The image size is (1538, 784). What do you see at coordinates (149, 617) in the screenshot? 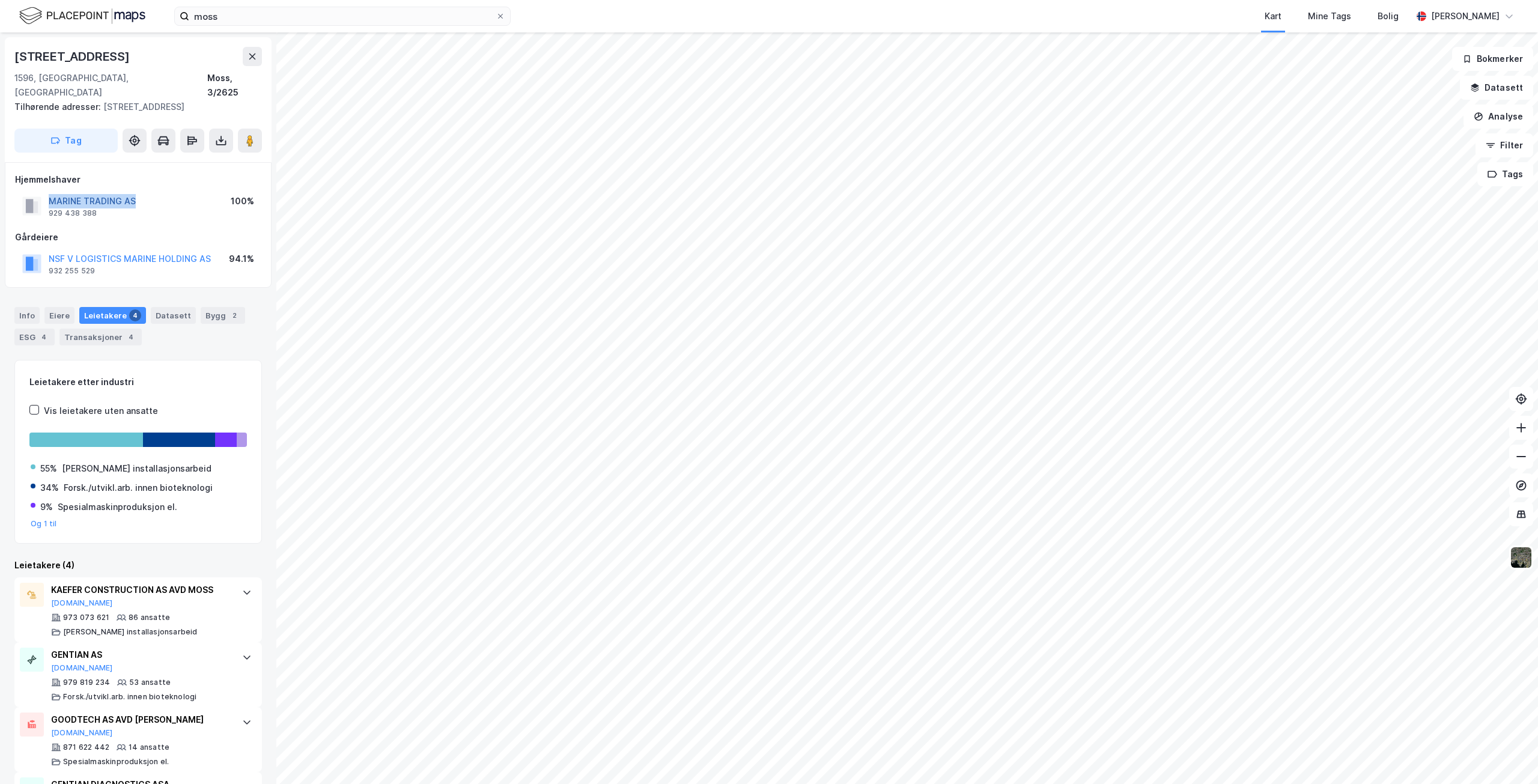
I see `div: 86 ansatte` at bounding box center [149, 617].